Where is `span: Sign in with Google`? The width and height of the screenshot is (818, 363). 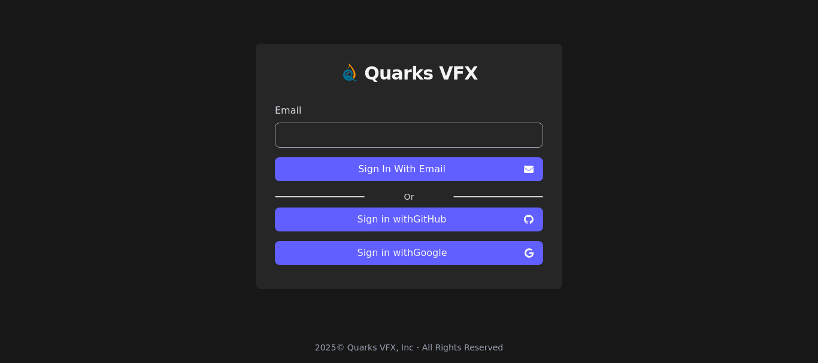
span: Sign in with Google is located at coordinates (402, 253).